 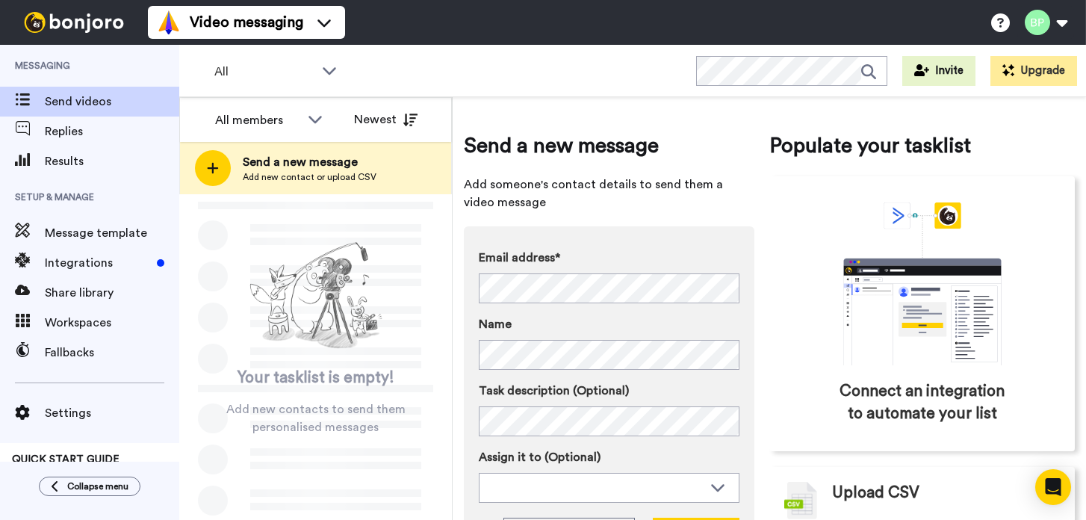 I want to click on img: csv-grey.png, so click(x=801, y=500).